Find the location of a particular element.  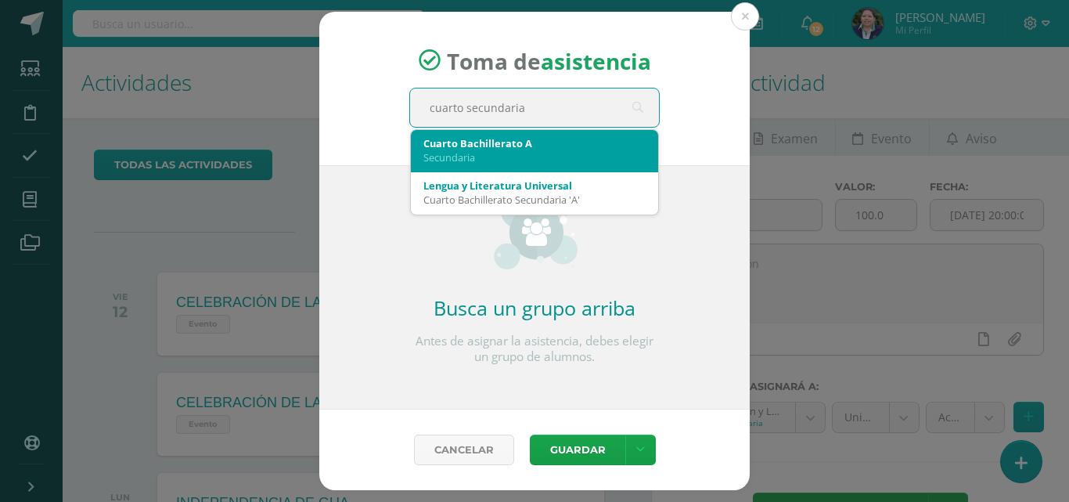

div: Lengua y Literatura Universal is located at coordinates (535, 185).